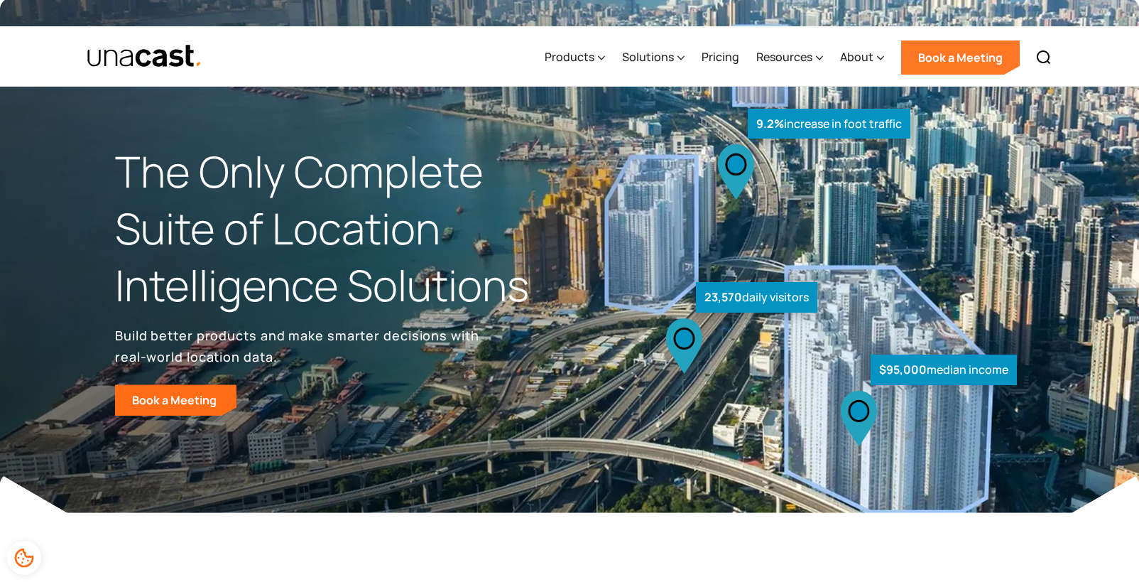  I want to click on strong: $95,000, so click(902, 369).